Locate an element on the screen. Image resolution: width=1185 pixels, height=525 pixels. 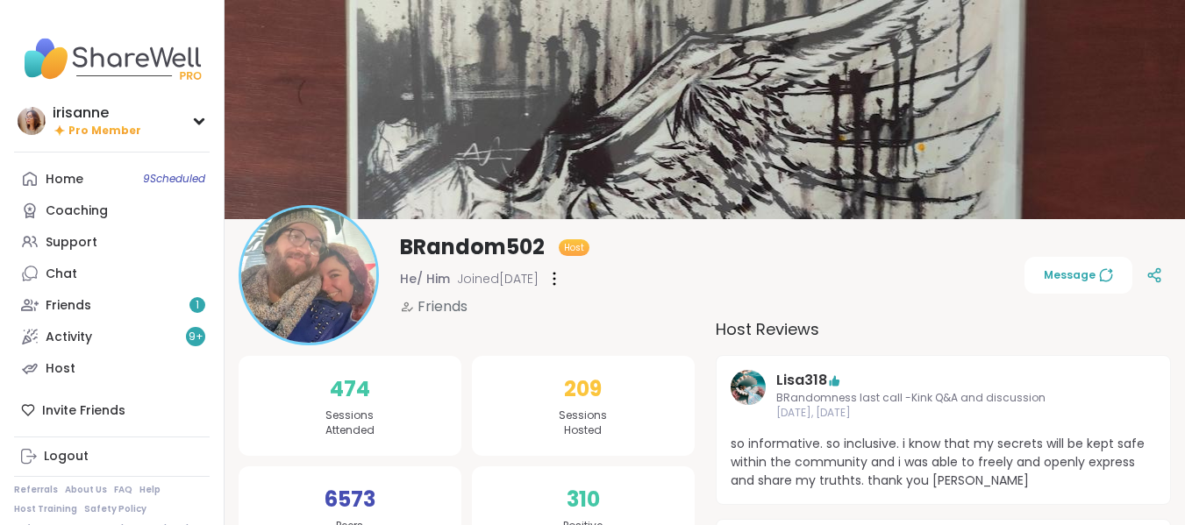
span: Pro Member is located at coordinates (104, 131).